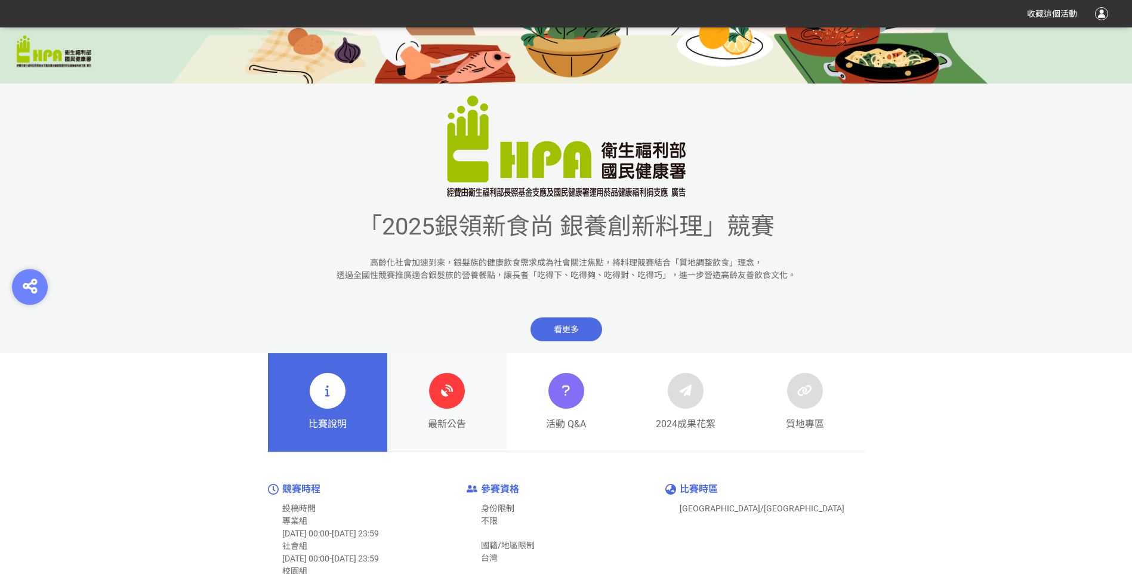  What do you see at coordinates (500, 489) in the screenshot?
I see `span: 參賽資格` at bounding box center [500, 489].